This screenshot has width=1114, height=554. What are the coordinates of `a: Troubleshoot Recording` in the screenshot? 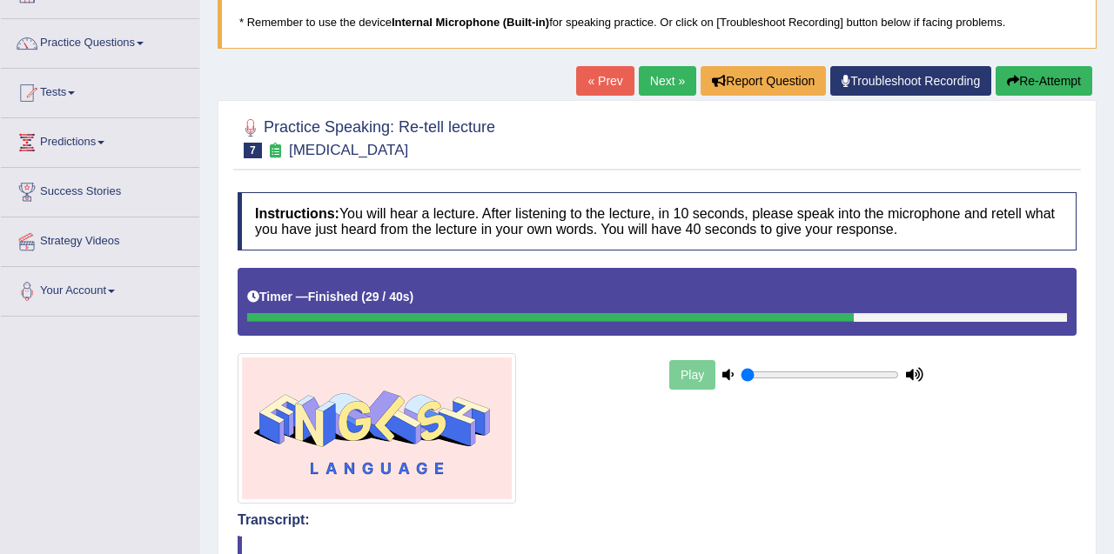 It's located at (910, 81).